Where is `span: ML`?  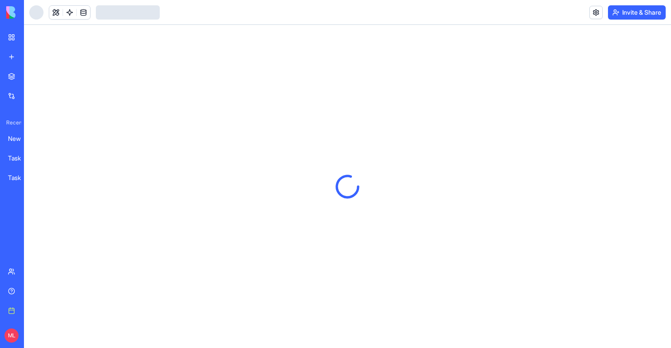 span: ML is located at coordinates (12, 335).